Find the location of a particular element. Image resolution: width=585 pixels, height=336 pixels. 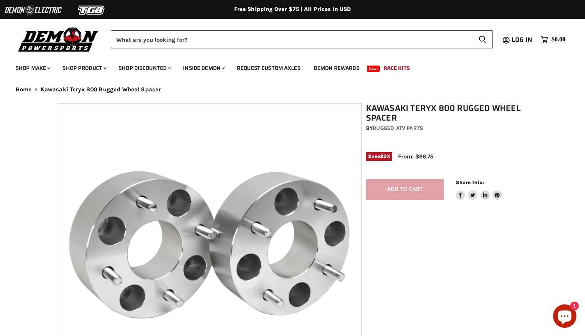

a: Shop Discounted is located at coordinates (144, 68).